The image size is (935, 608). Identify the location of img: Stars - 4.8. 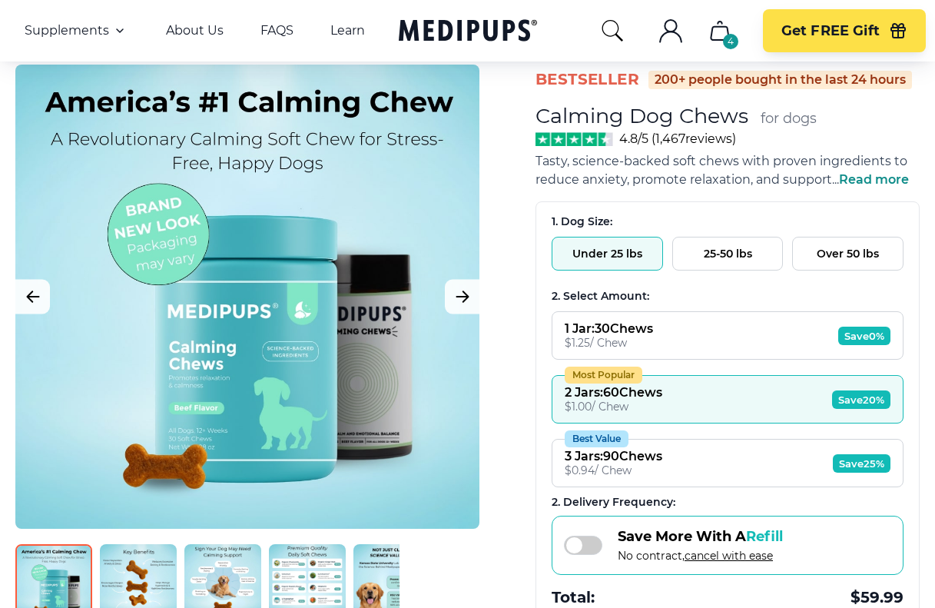
(574, 139).